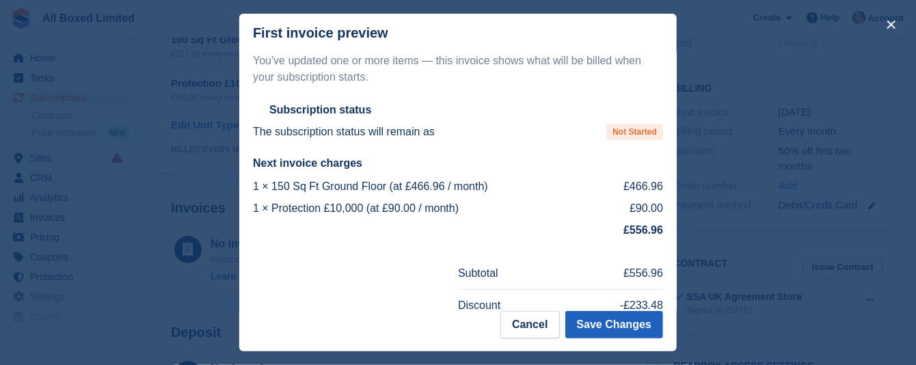  I want to click on td: £90.00, so click(634, 209).